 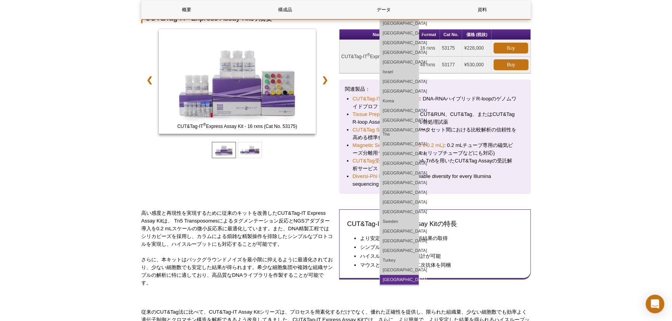 What do you see at coordinates (399, 72) in the screenshot?
I see `a: Israel` at bounding box center [399, 72].